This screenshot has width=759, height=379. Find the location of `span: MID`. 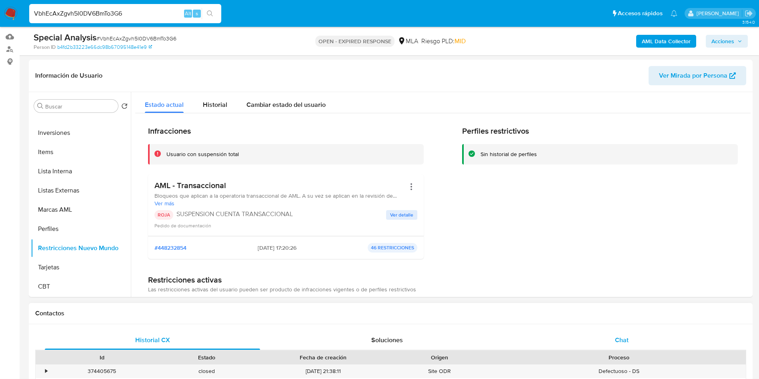

span: MID is located at coordinates (460, 41).